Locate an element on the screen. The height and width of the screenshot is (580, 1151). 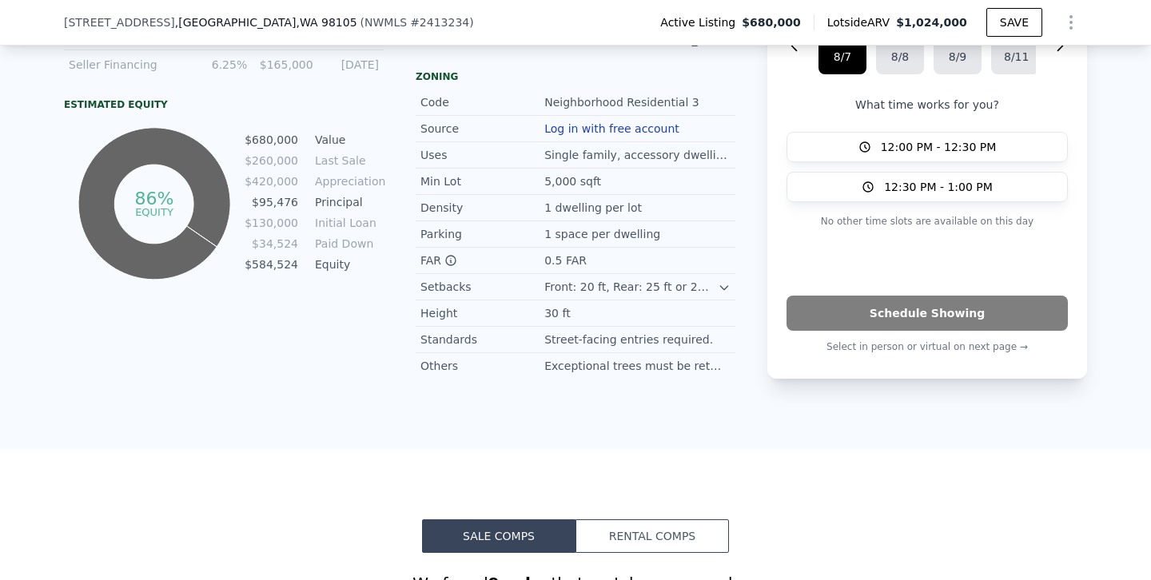
td: $584,524 is located at coordinates (271, 265).